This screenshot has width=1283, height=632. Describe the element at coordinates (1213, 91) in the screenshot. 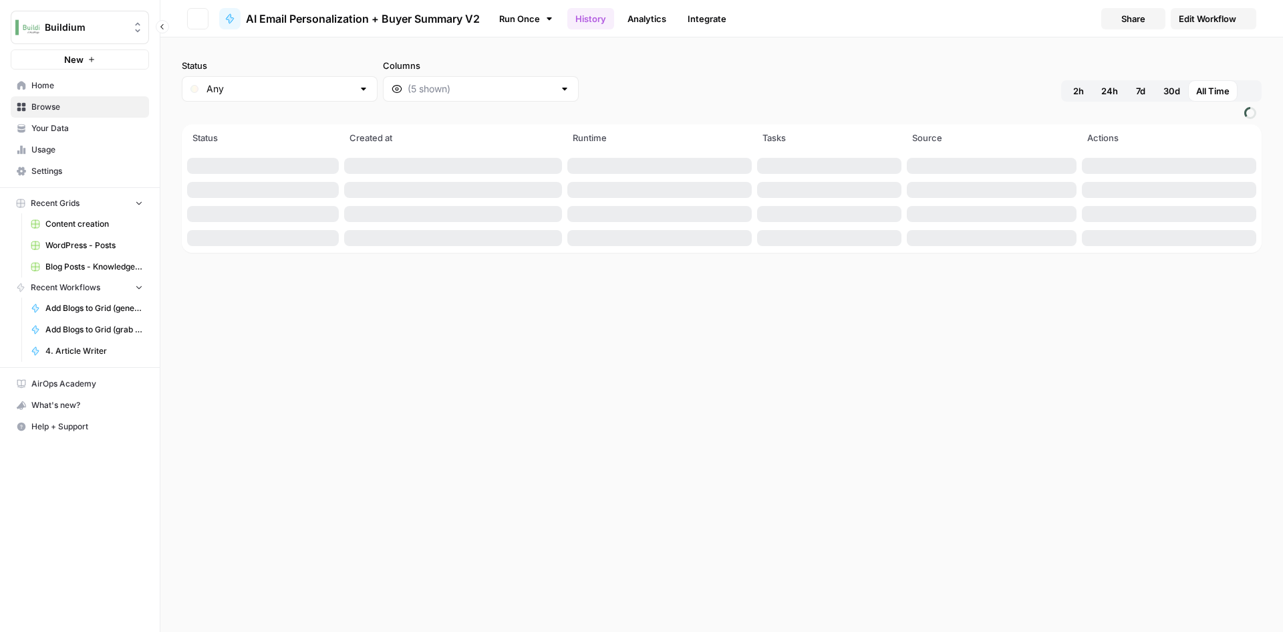

I see `span: All Time` at that location.